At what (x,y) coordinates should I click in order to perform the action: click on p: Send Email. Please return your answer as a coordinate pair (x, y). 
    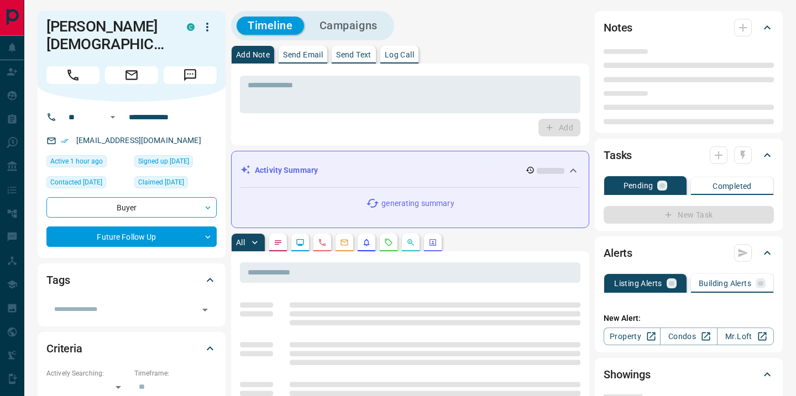
    Looking at the image, I should click on (303, 55).